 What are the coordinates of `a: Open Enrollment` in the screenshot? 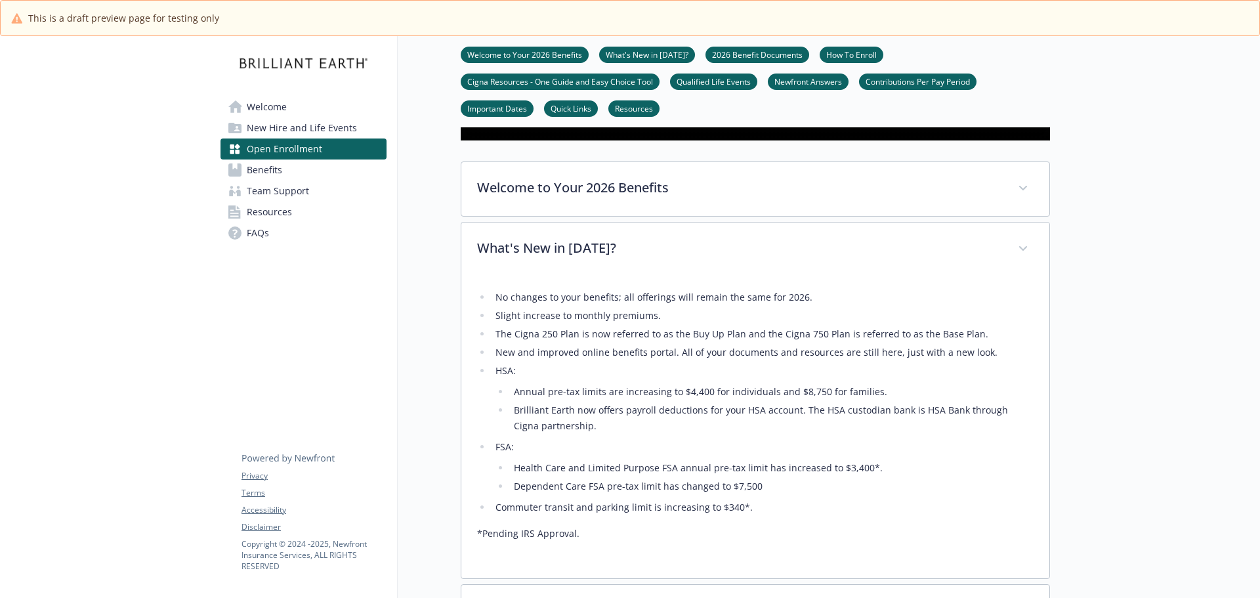 It's located at (303, 149).